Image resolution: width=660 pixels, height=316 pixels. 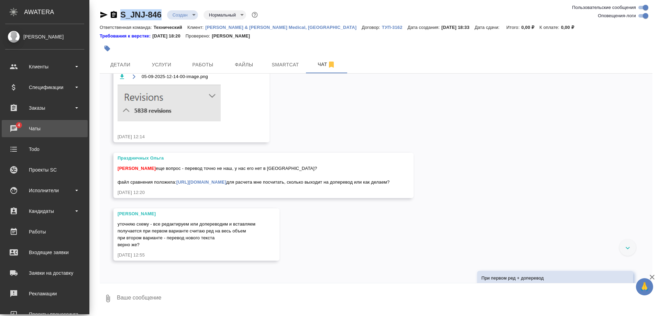 What do you see at coordinates (196, 27) in the screenshot?
I see `p: Клиент:` at bounding box center [196, 27].